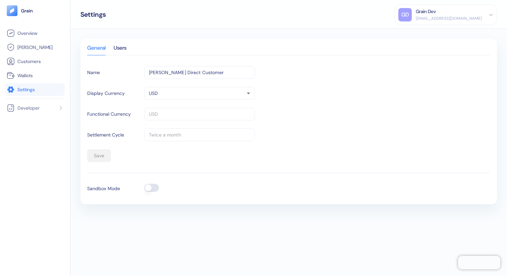 This screenshot has height=276, width=507. I want to click on div: Users, so click(120, 50).